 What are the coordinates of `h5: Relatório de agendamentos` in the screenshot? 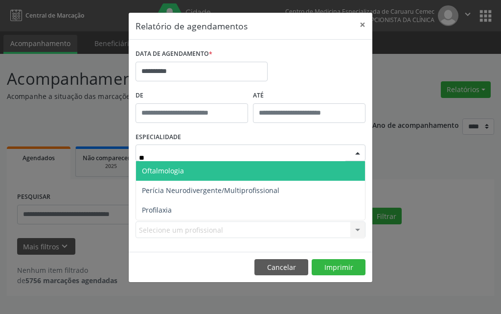 It's located at (191, 26).